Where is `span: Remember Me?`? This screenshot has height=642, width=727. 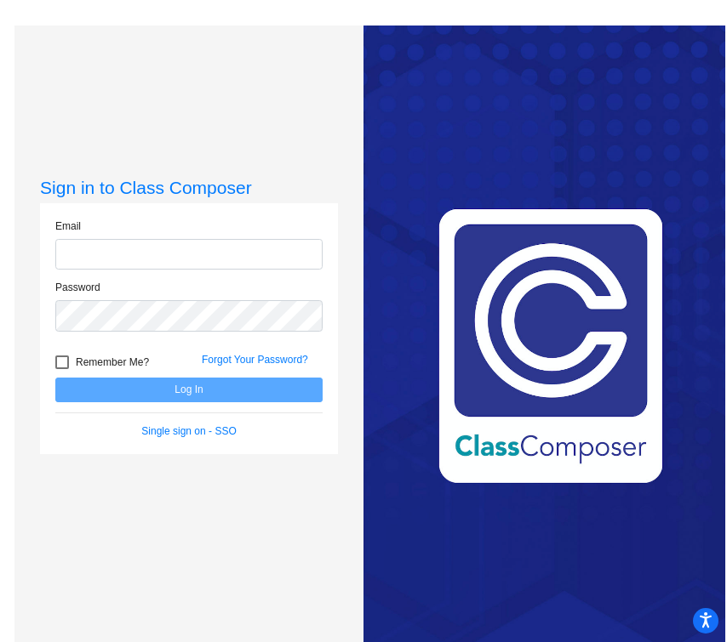 span: Remember Me? is located at coordinates (112, 362).